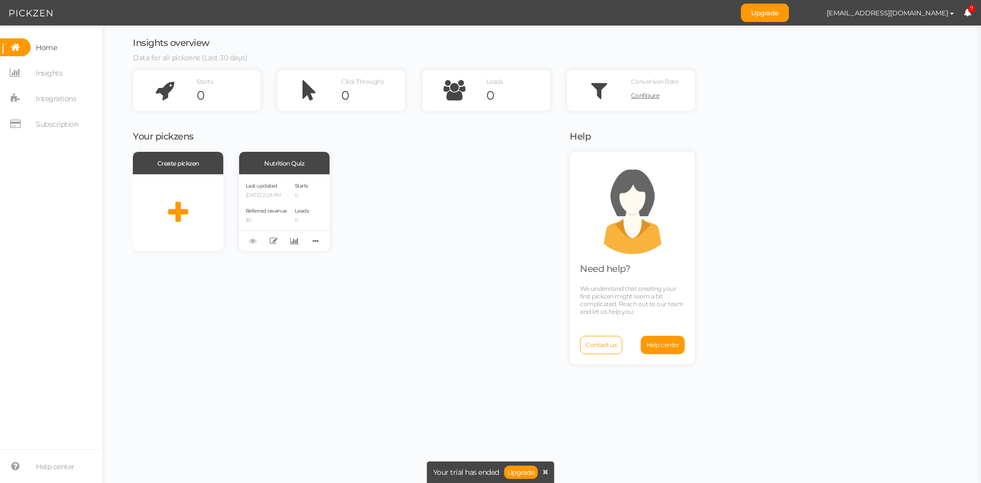 This screenshot has height=483, width=981. What do you see at coordinates (466, 472) in the screenshot?
I see `span: Your trial has ended` at bounding box center [466, 472].